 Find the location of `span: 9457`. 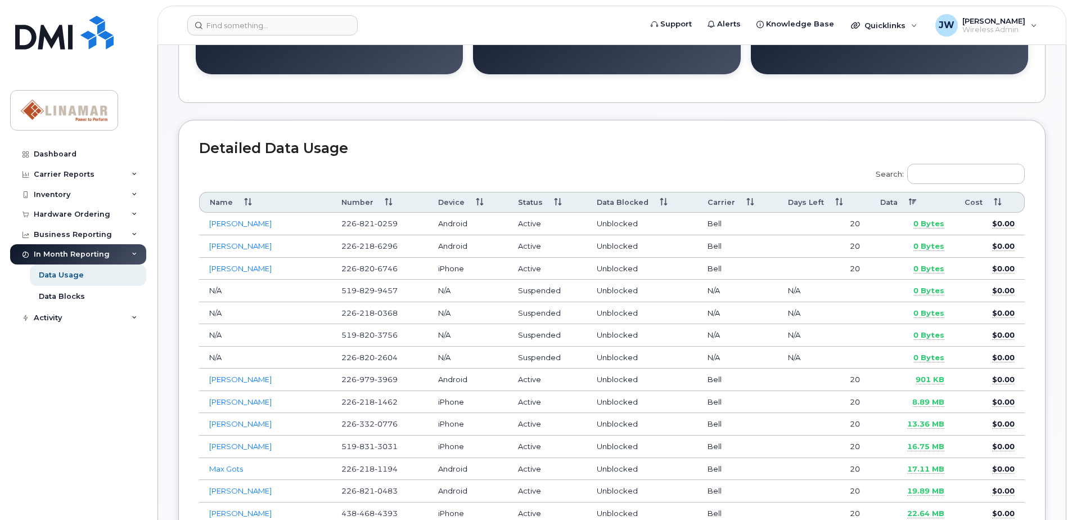

span: 9457 is located at coordinates (386, 290).